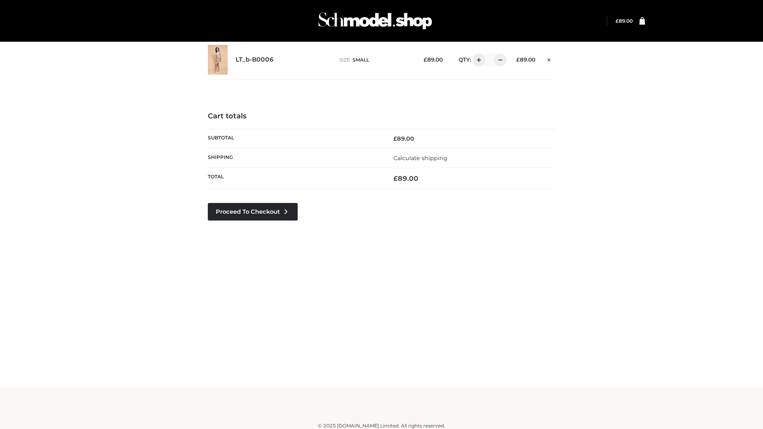  What do you see at coordinates (375, 21) in the screenshot?
I see `img: Schmodel Admin 964` at bounding box center [375, 21].